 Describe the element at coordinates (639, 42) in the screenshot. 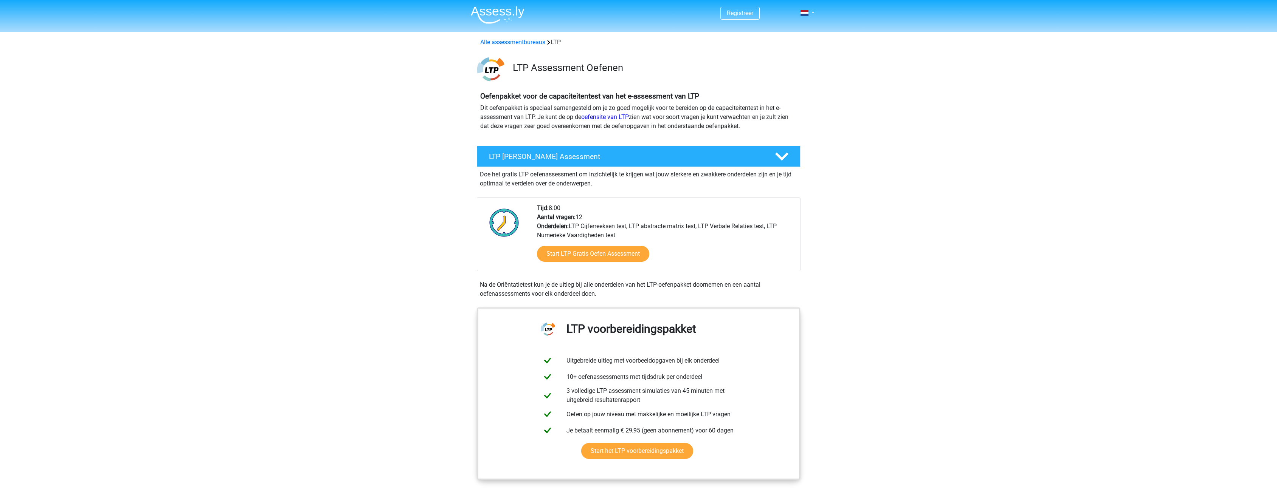

I see `div: LTP` at that location.